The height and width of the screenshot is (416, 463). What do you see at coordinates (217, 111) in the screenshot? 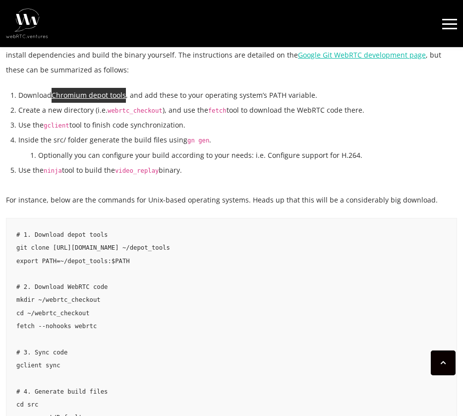
I see `code: fetch` at bounding box center [217, 111].